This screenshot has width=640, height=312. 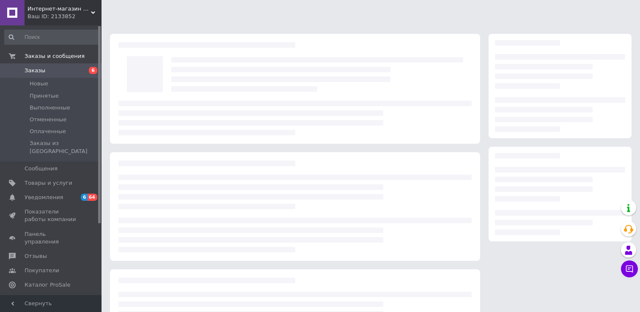 What do you see at coordinates (41, 169) in the screenshot?
I see `span: Сообщения` at bounding box center [41, 169].